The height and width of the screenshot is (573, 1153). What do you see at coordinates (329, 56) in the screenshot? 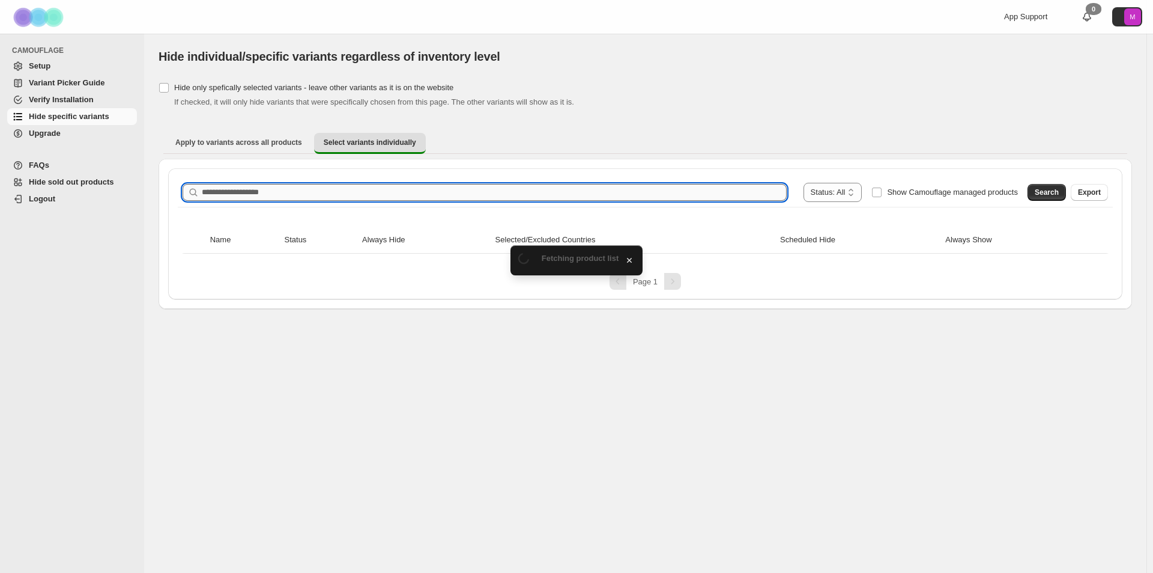
I see `span: Hide individual/specific variants regardless of inventory level` at bounding box center [329, 56].